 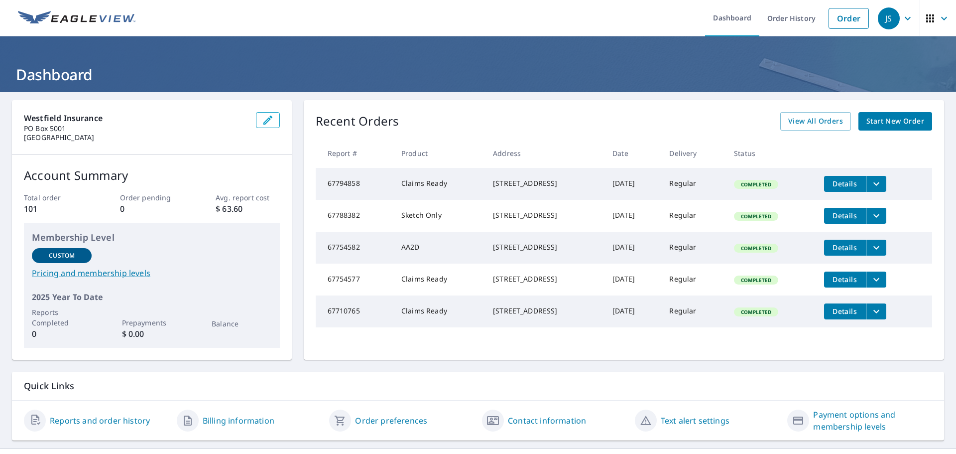 What do you see at coordinates (547, 420) in the screenshot?
I see `a: Contact information` at bounding box center [547, 420].